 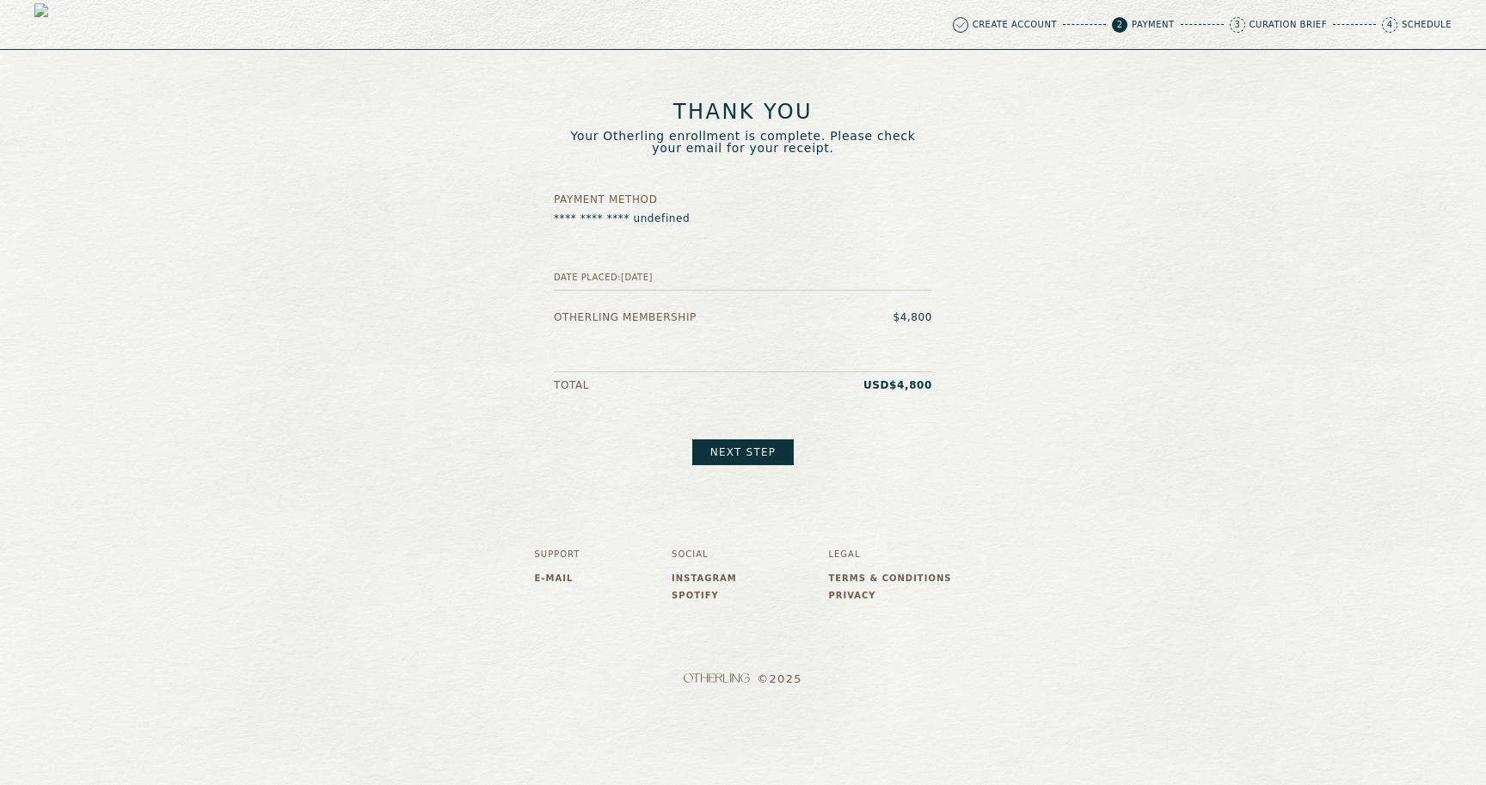 What do you see at coordinates (557, 579) in the screenshot?
I see `a: E-mail` at bounding box center [557, 579].